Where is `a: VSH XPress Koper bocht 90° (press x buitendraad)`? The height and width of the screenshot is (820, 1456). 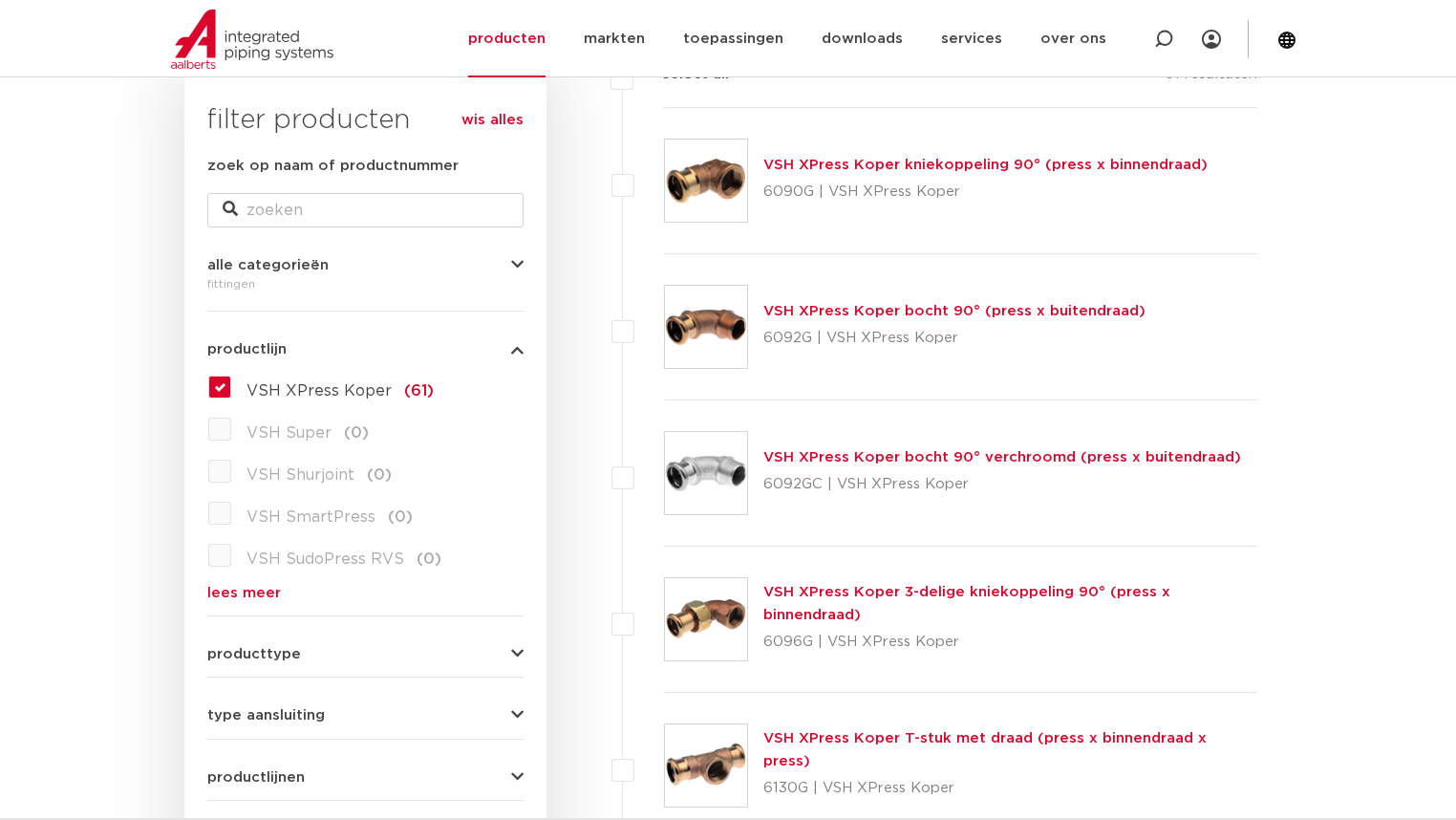
a: VSH XPress Koper bocht 90° (press x buitendraad) is located at coordinates (955, 311).